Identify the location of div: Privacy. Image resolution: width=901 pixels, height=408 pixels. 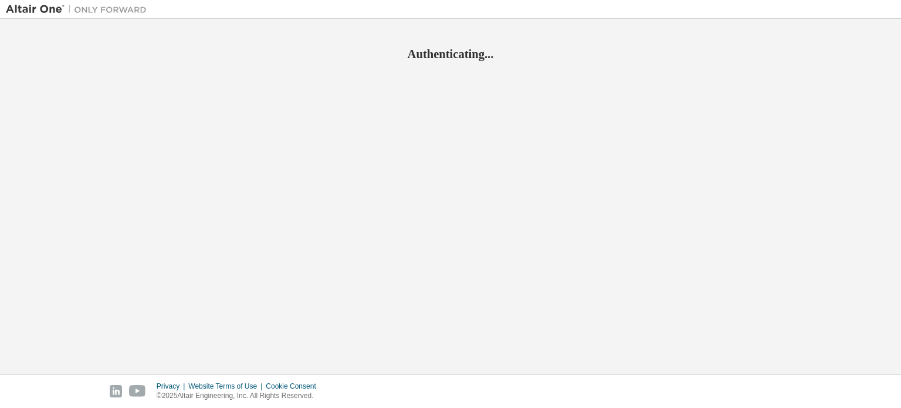
(172, 386).